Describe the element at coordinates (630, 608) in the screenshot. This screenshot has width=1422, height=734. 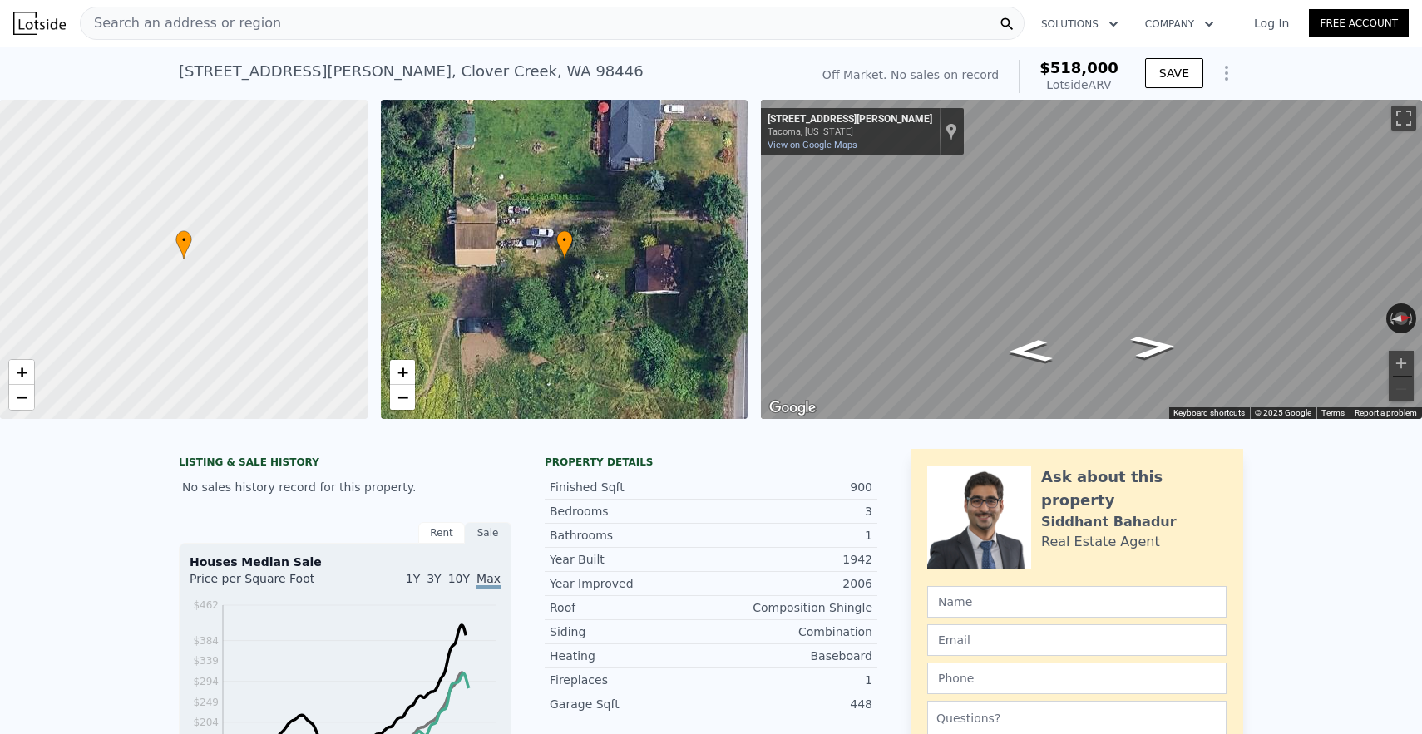
I see `div: Roof` at that location.